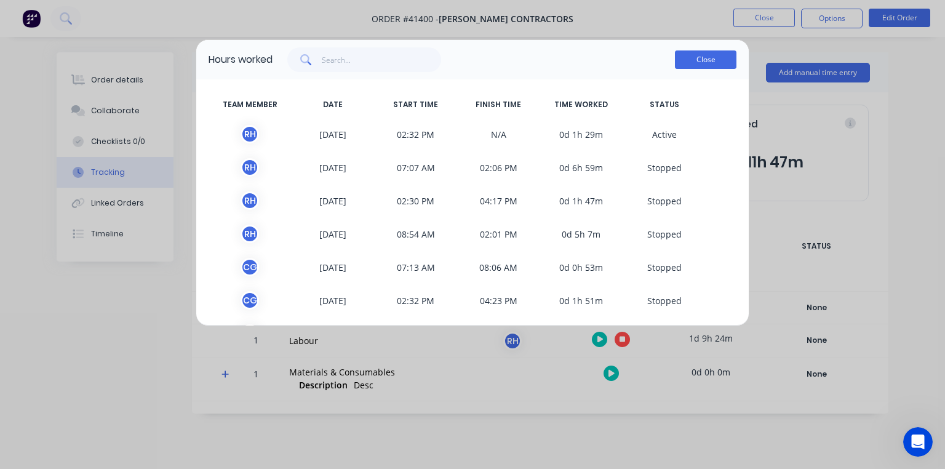 Image resolution: width=945 pixels, height=469 pixels. Describe the element at coordinates (664, 134) in the screenshot. I see `span: A ctive` at that location.